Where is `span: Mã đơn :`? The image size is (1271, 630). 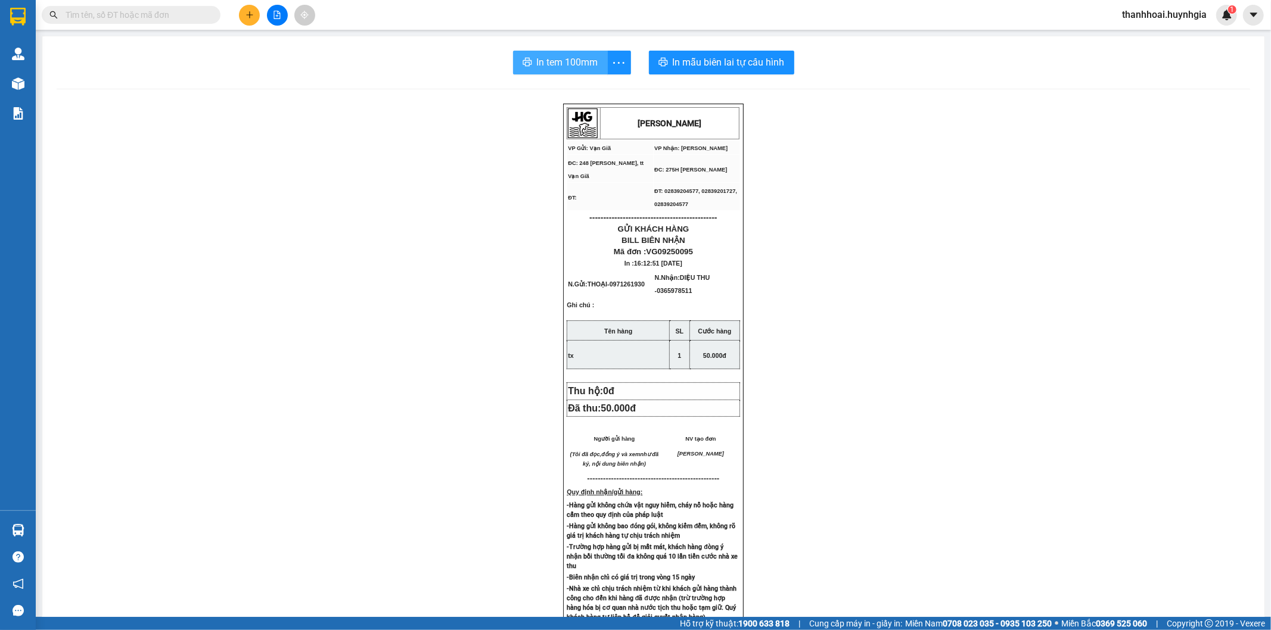 span: Mã đơn : is located at coordinates (653, 251).